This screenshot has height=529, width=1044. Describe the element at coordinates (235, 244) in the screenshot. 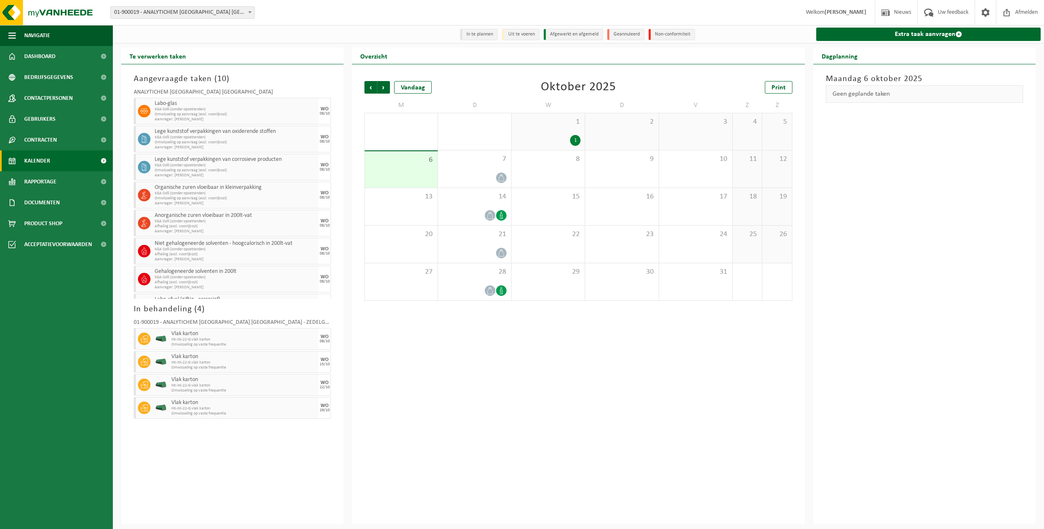

I see `span: Niet gehalogeneerde solventen - hoogcalorisch in 200lt-vat` at that location.